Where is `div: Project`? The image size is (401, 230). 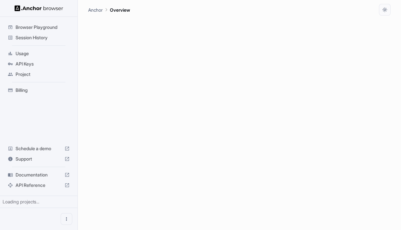 div: Project is located at coordinates (39, 74).